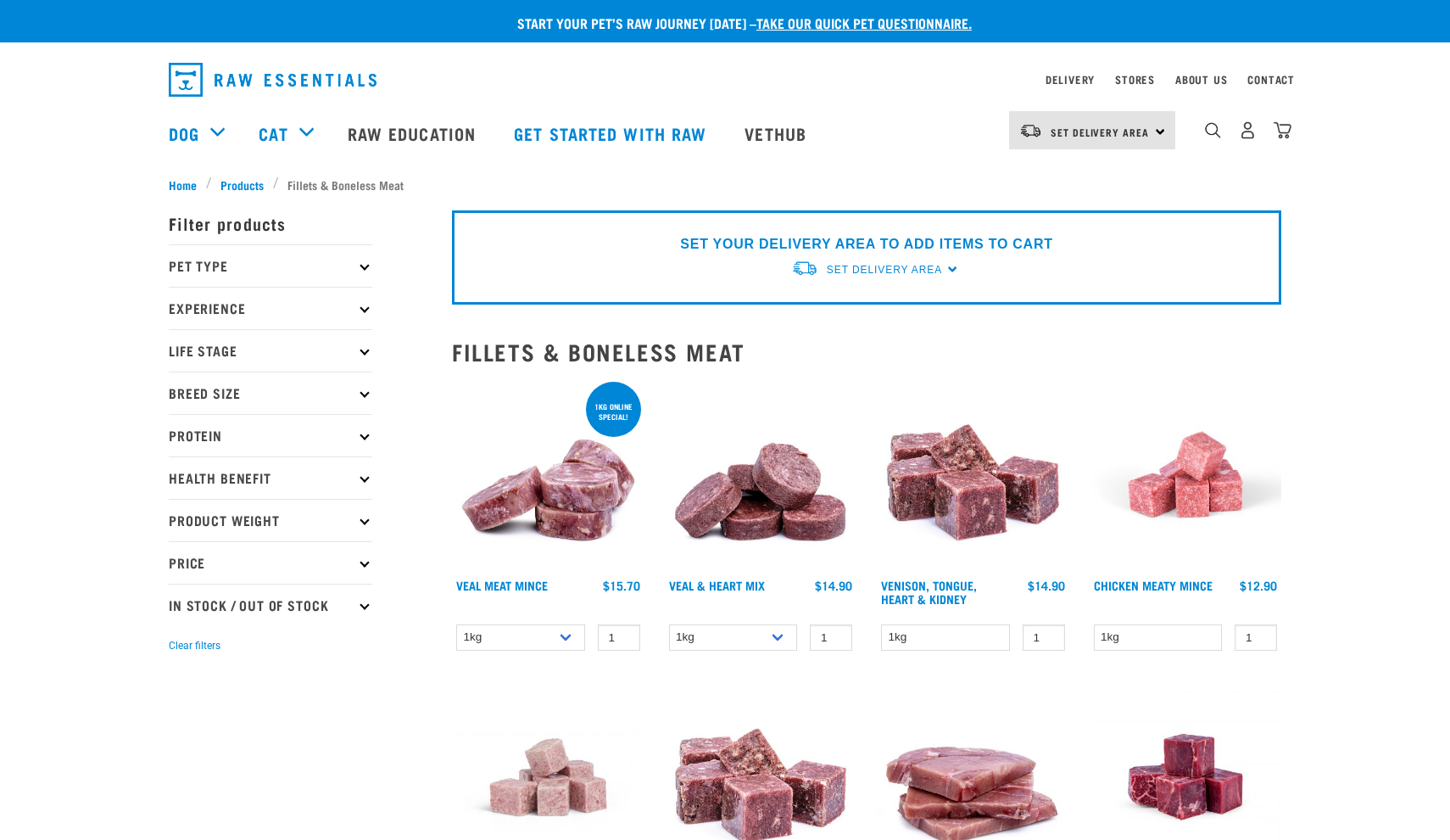  Describe the element at coordinates (1258, 586) in the screenshot. I see `div: $12.90` at that location.